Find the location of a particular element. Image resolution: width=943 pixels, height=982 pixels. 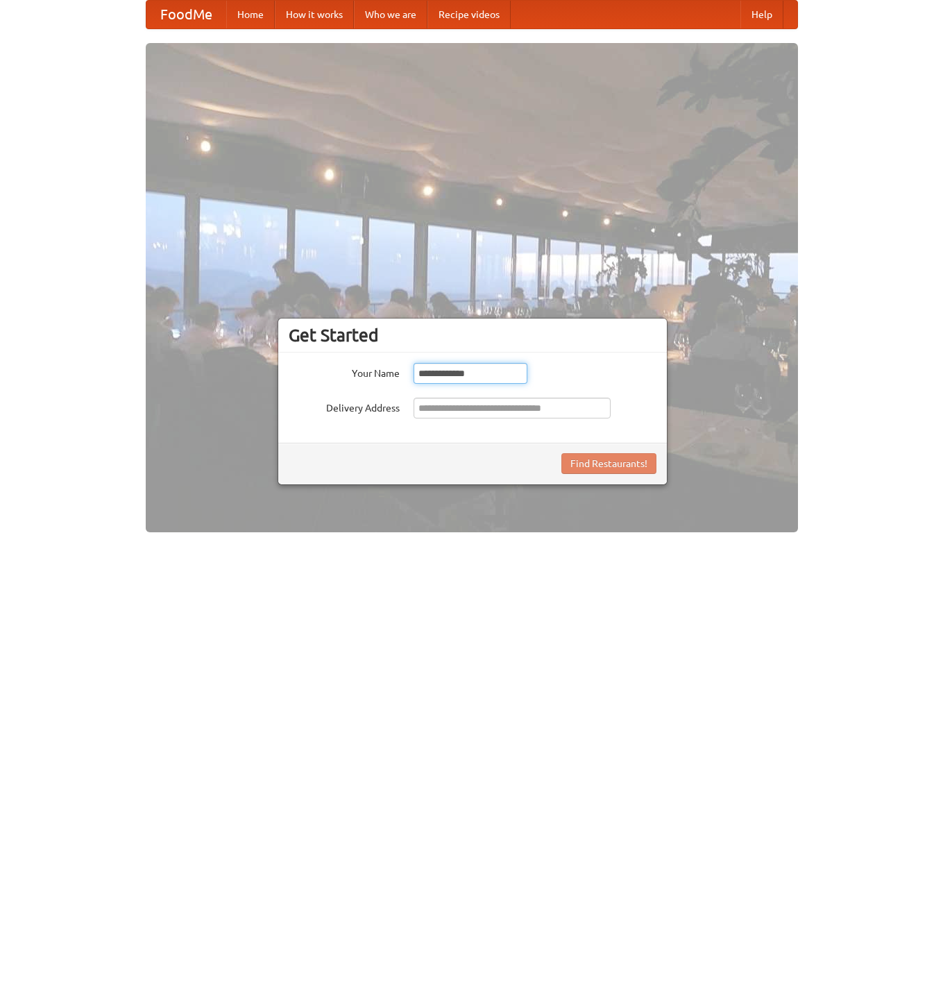

a: FoodMe is located at coordinates (186, 15).